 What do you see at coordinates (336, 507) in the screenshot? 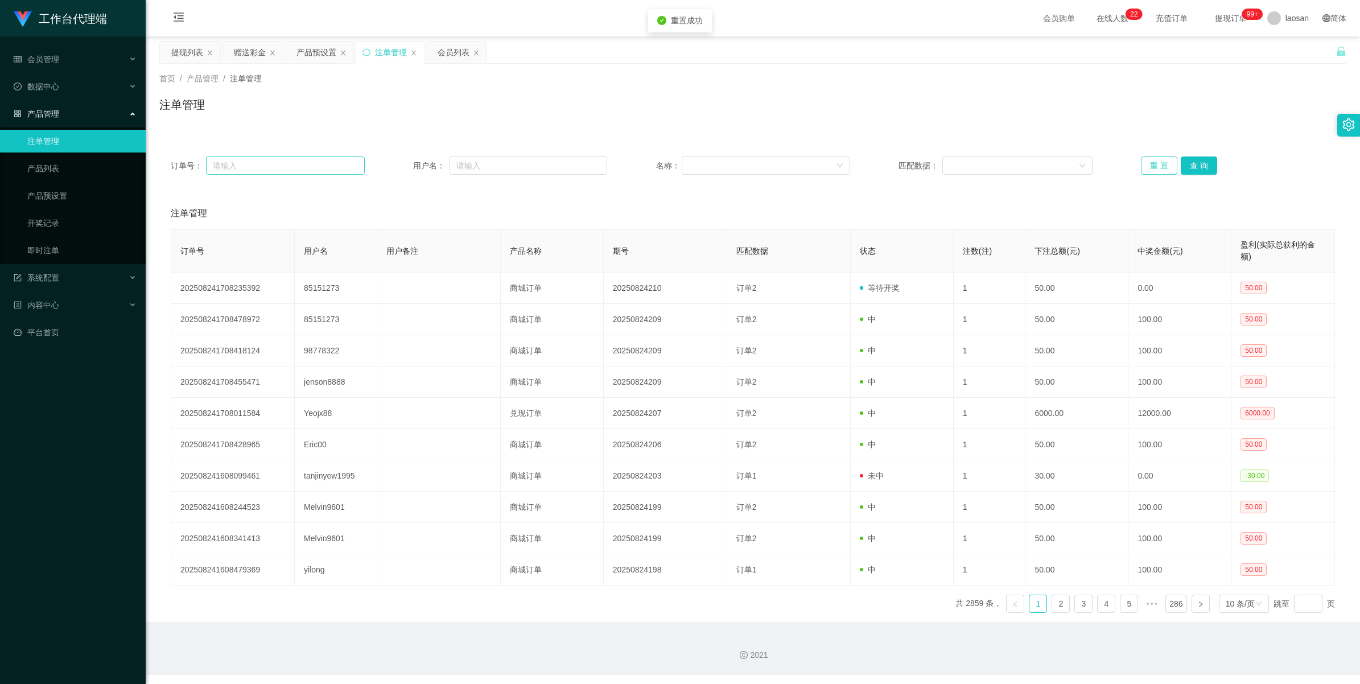
I see `td: Melvin9601` at bounding box center [336, 507].